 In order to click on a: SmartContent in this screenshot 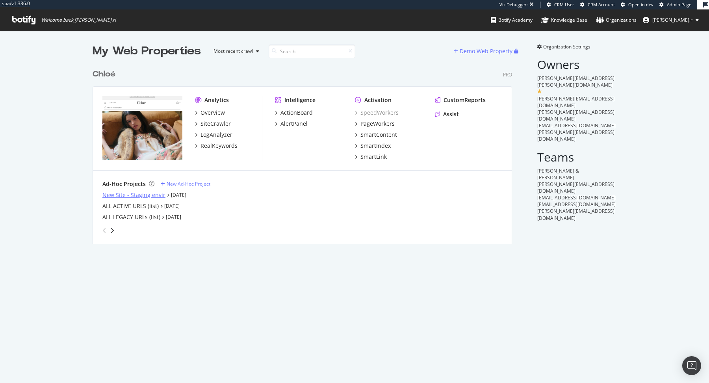, I will do `click(376, 135)`.